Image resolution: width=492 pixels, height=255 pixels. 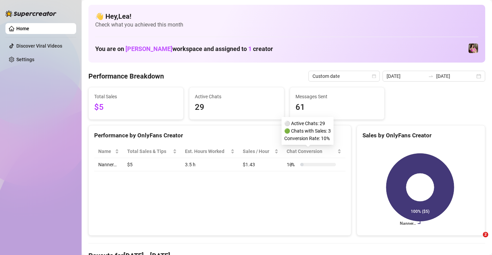 What do you see at coordinates (407, 224) in the screenshot?
I see `text: Nanner…` at bounding box center [407, 224].